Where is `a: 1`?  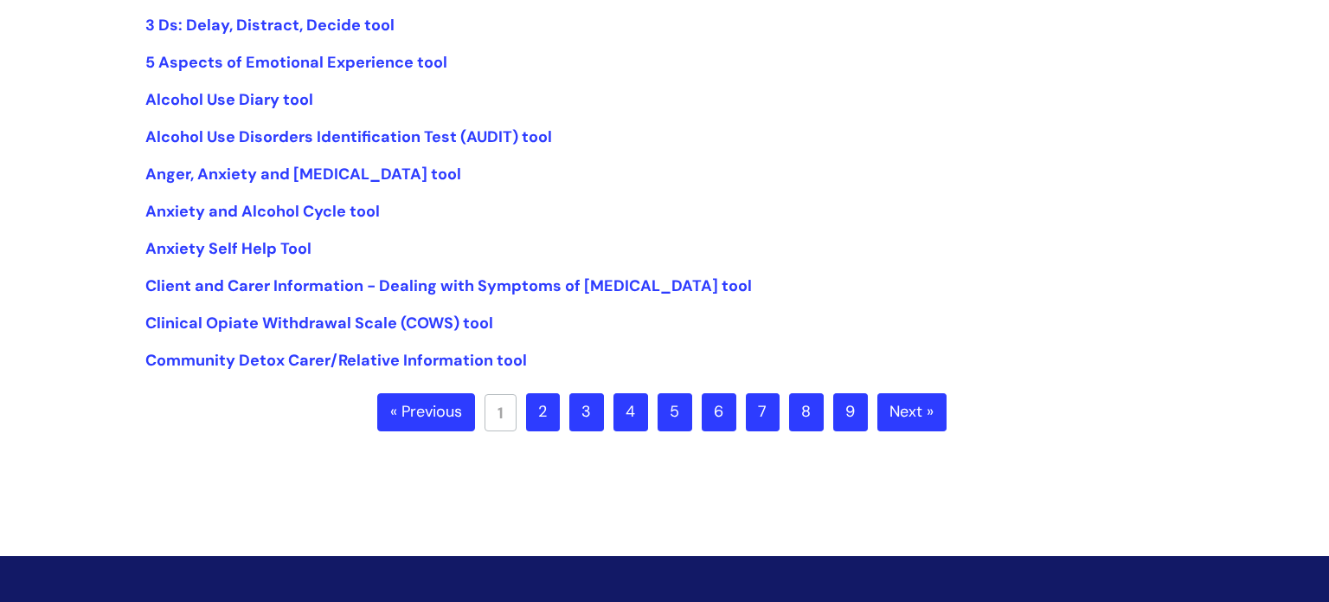 a: 1 is located at coordinates (500, 412).